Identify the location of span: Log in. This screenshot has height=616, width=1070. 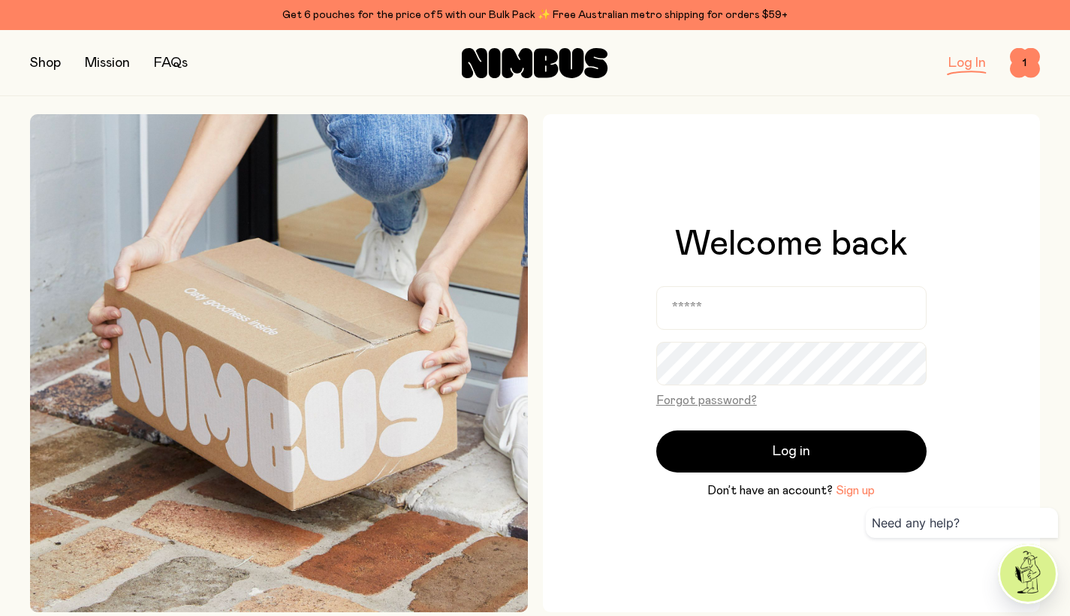
(792, 451).